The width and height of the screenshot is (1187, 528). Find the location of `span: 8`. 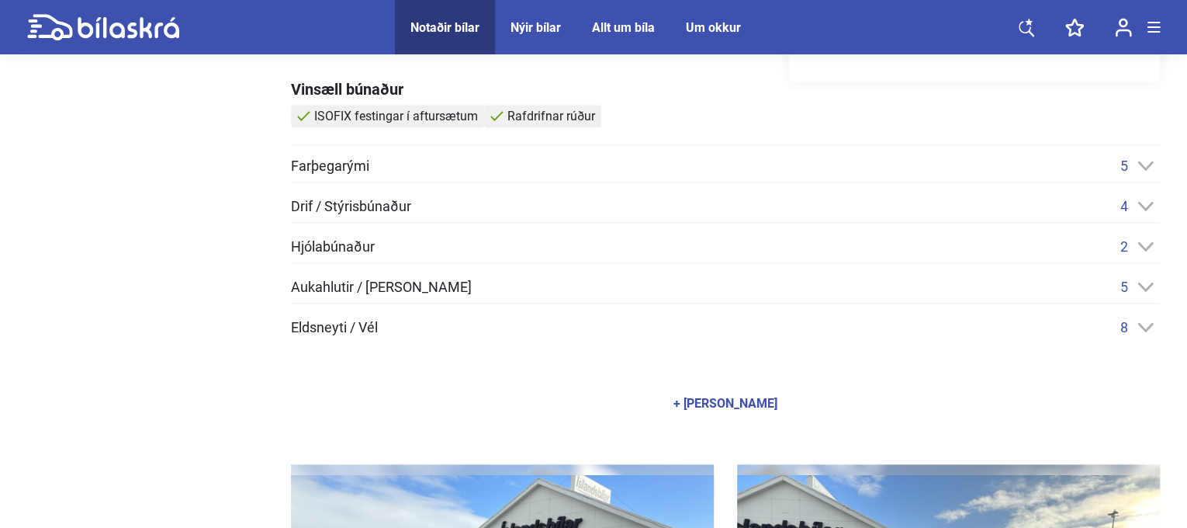

span: 8 is located at coordinates (1124, 327).